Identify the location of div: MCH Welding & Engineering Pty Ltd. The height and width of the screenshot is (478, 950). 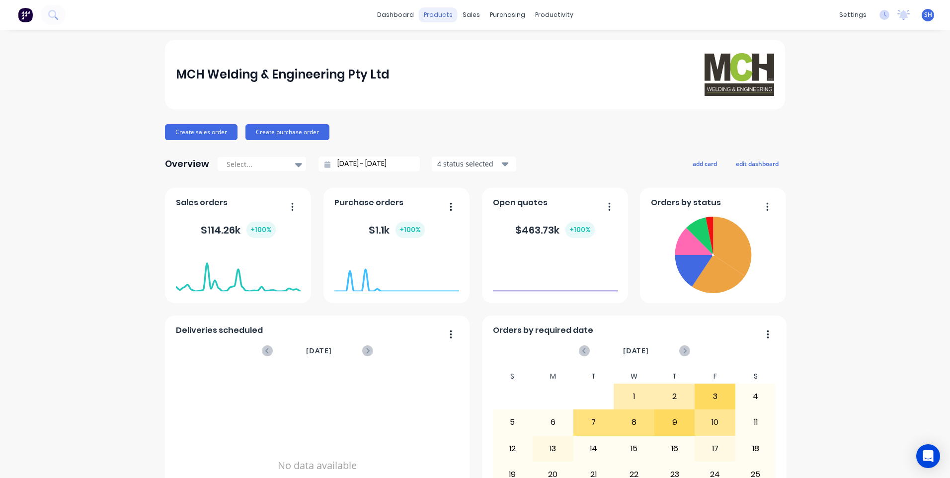
(283, 74).